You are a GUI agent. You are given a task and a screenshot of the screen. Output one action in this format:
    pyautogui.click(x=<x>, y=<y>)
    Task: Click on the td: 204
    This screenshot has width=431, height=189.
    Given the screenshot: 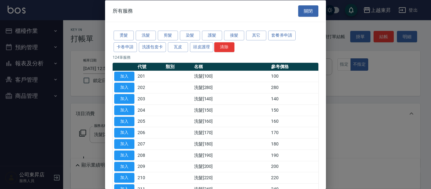 What is the action you would take?
    pyautogui.click(x=150, y=110)
    